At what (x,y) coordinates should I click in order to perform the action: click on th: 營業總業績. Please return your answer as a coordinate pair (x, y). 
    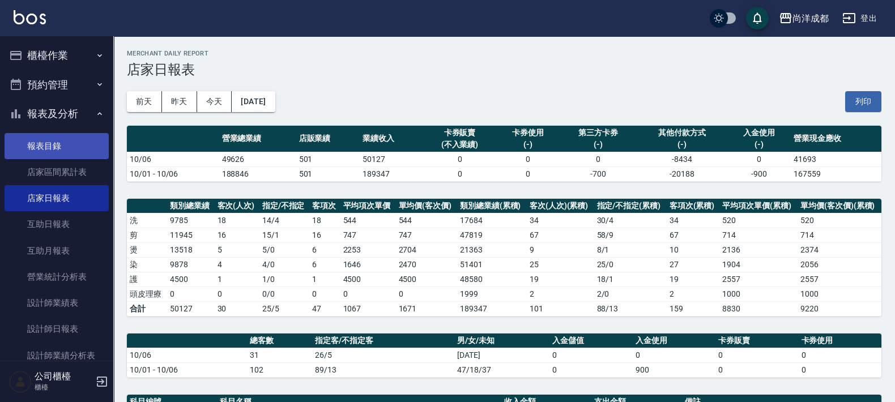
    Looking at the image, I should click on (258, 139).